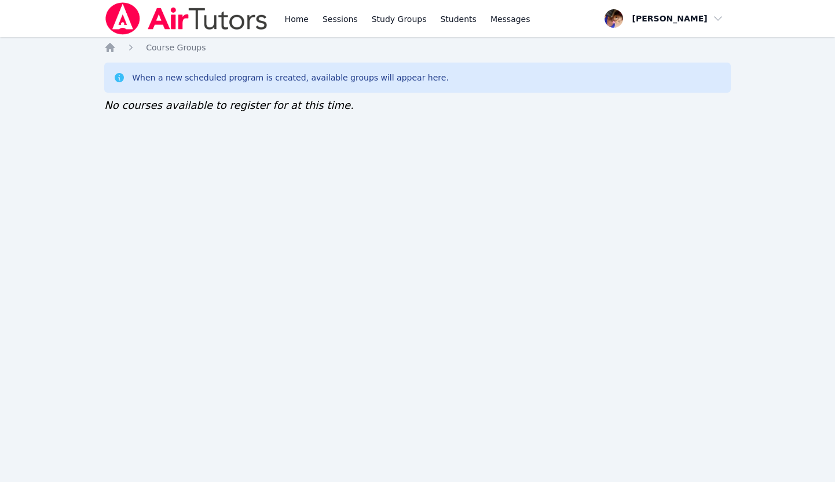 The image size is (835, 482). What do you see at coordinates (510, 19) in the screenshot?
I see `span: Messages` at bounding box center [510, 19].